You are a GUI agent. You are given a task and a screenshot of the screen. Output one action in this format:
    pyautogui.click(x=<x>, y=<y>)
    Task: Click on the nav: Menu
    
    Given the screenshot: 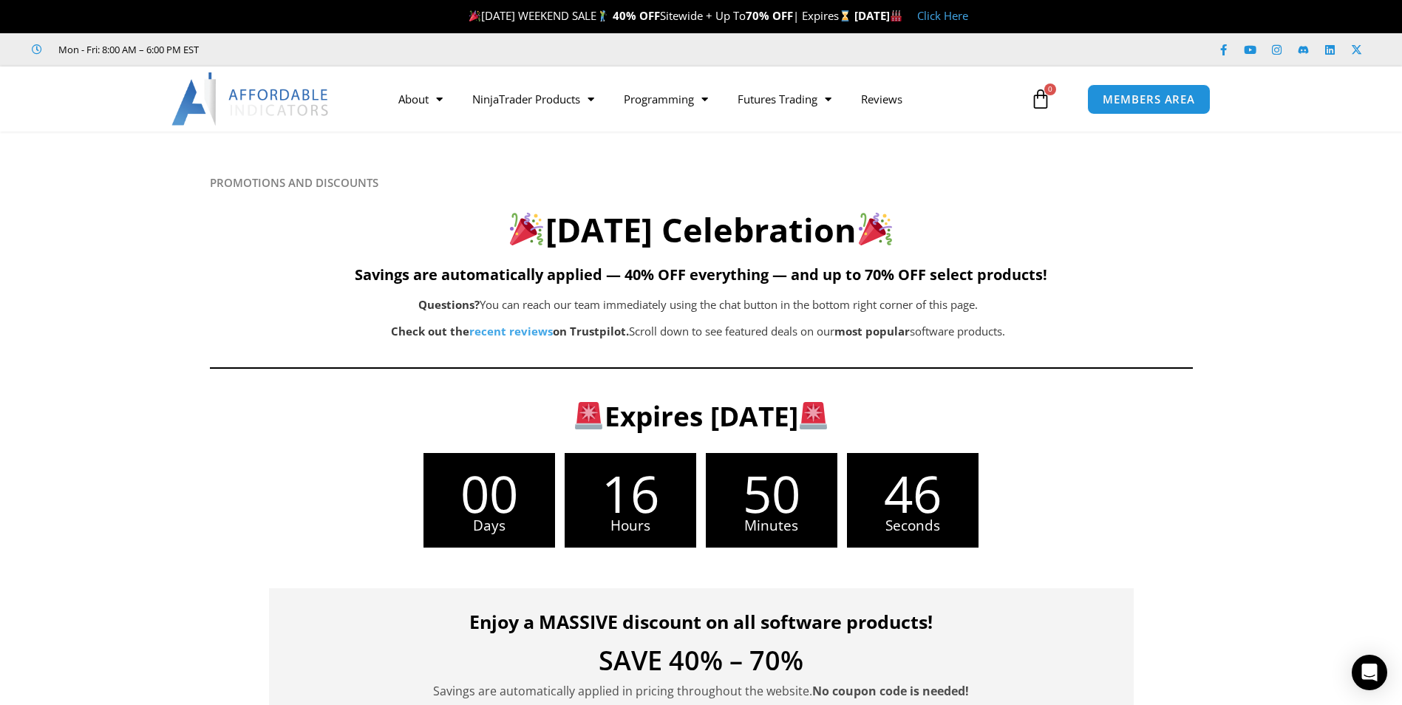 What is the action you would take?
    pyautogui.click(x=705, y=99)
    